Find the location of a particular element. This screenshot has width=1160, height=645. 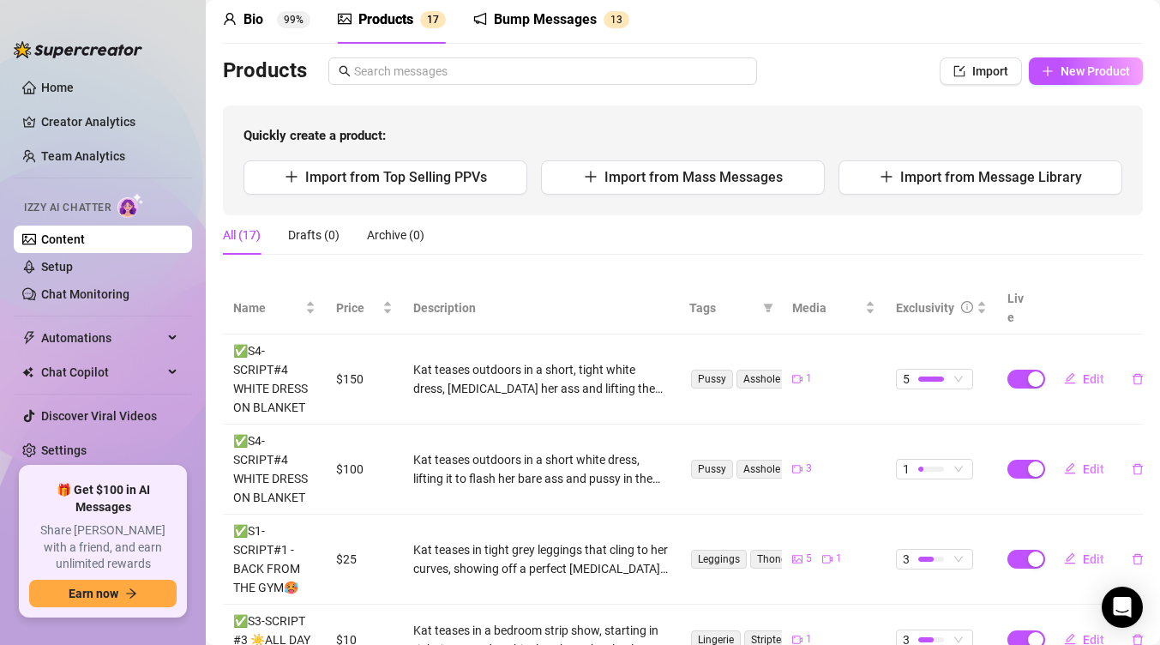

img: AI Chatter is located at coordinates (130, 205).